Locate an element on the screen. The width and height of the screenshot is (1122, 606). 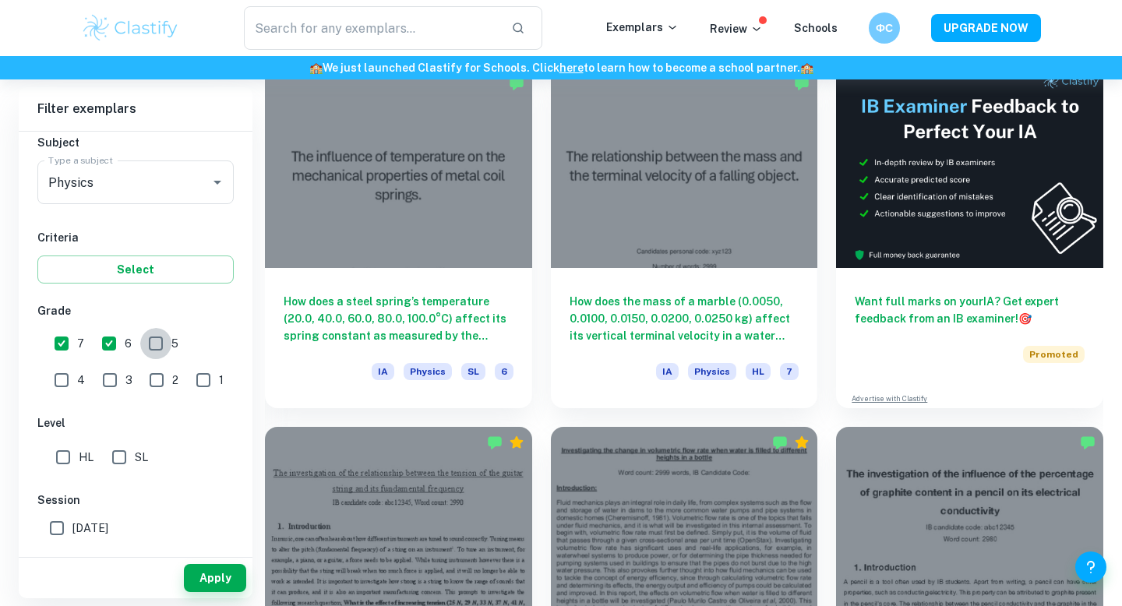
h6: We just launched Clastify for Schools. Click to learn how to become a school partner. is located at coordinates (561, 68).